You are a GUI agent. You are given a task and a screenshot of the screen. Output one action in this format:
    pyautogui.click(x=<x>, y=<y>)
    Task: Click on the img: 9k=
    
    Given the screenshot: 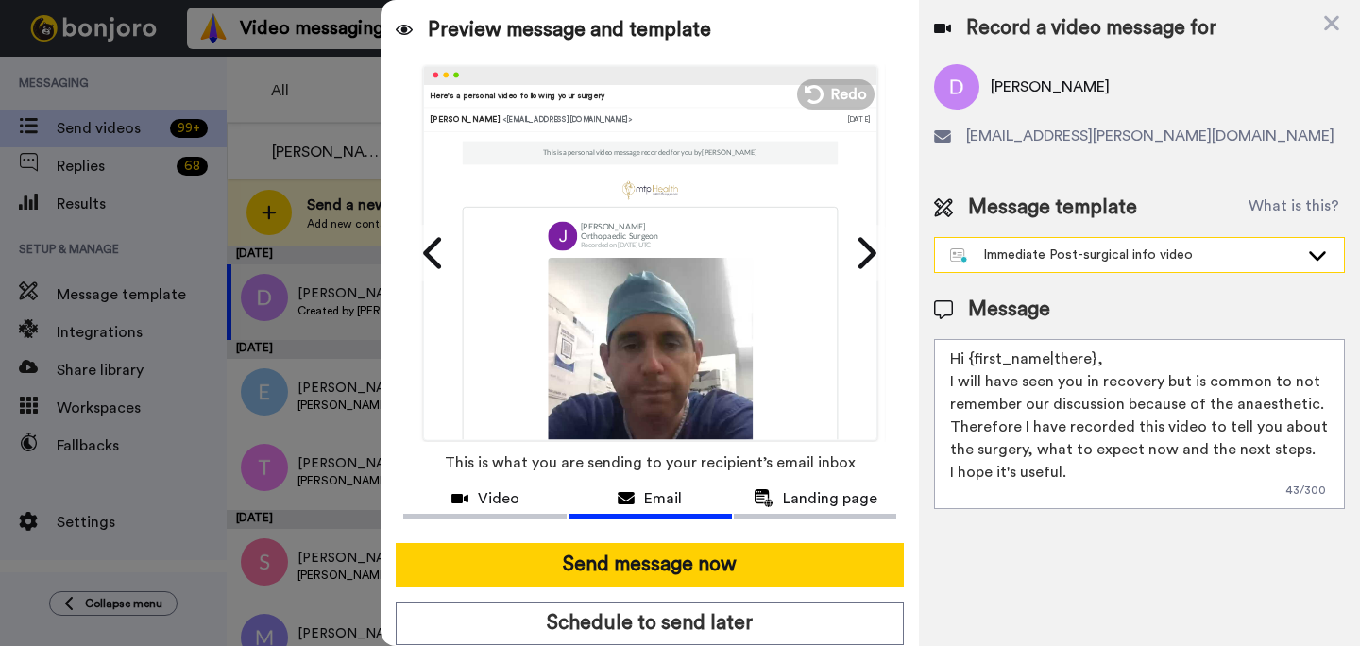 What is the action you would take?
    pyautogui.click(x=650, y=359)
    